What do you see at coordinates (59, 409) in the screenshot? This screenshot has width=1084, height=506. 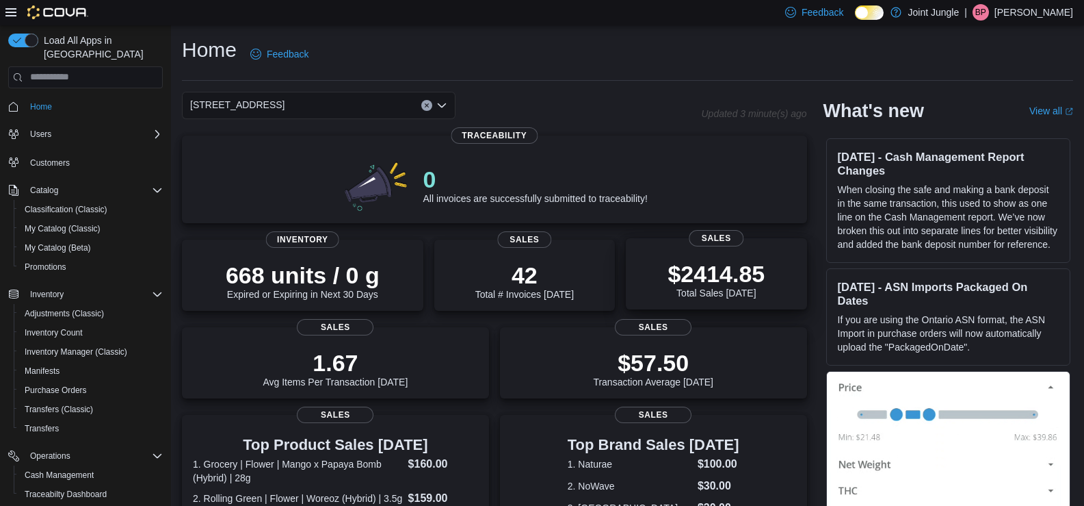 I see `a: Transfers (Classic)` at bounding box center [59, 409].